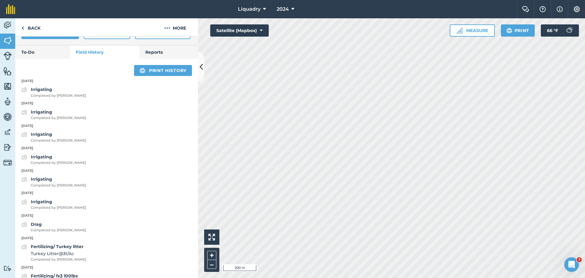 This screenshot has height=278, width=585. What do you see at coordinates (167, 28) in the screenshot?
I see `img: svg+xml;base64,PHN2ZyB4bWxucz0iaHR0cDovL3d3dy53My5vcmcvMjAwMC9zdmciIHdpZHRoPSIyMCIgaGVpZ2h0PSIyNC...` at bounding box center [167, 28].